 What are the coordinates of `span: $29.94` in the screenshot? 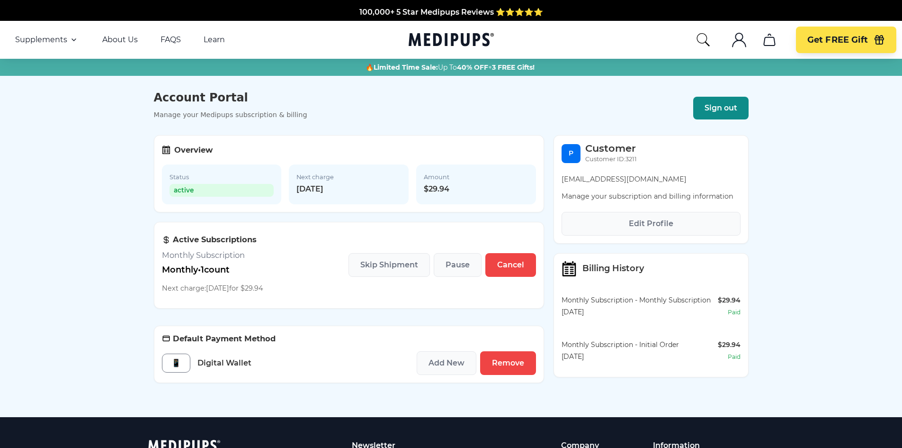 It's located at (476, 189).